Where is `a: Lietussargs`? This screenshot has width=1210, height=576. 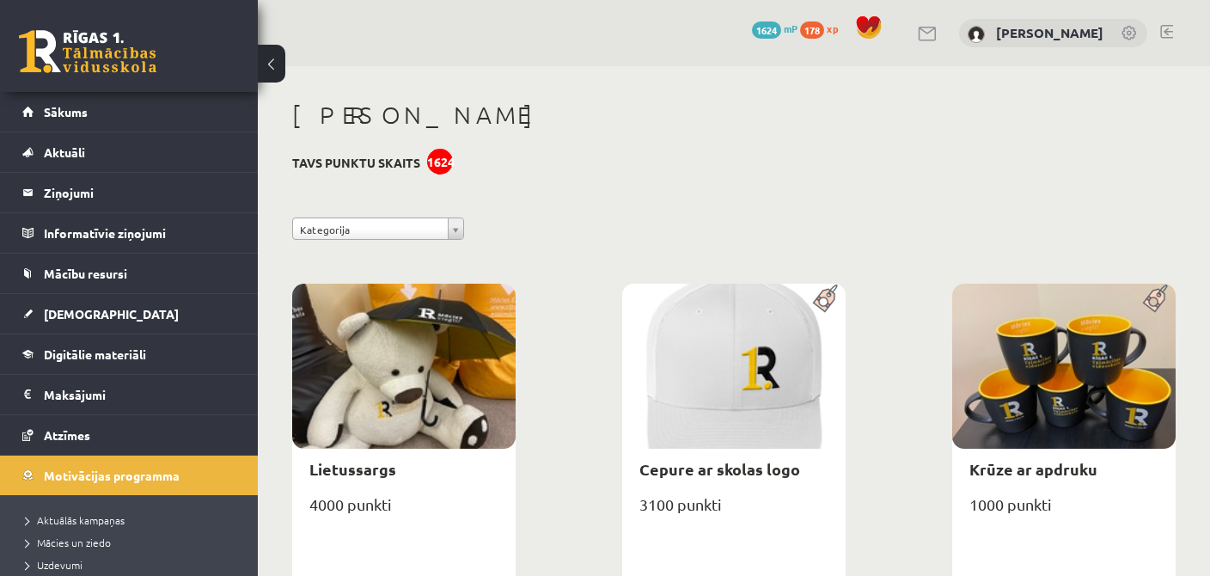
a: Lietussargs is located at coordinates (352, 469).